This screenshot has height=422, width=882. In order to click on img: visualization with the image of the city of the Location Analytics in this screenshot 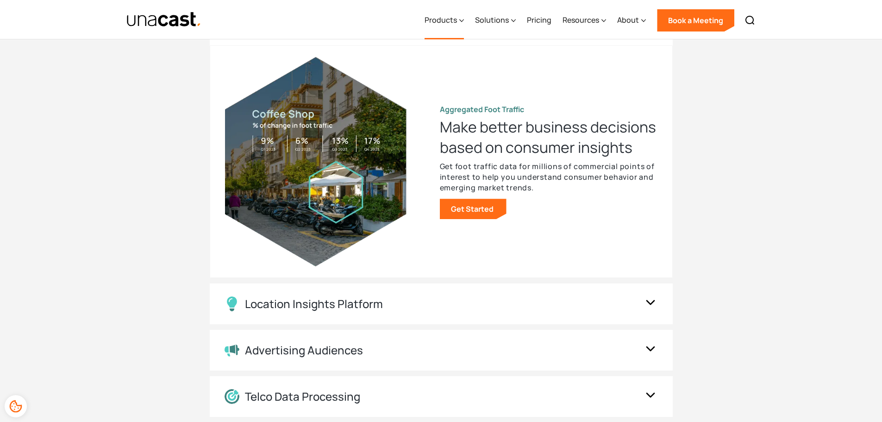, I will do `click(316, 162)`.